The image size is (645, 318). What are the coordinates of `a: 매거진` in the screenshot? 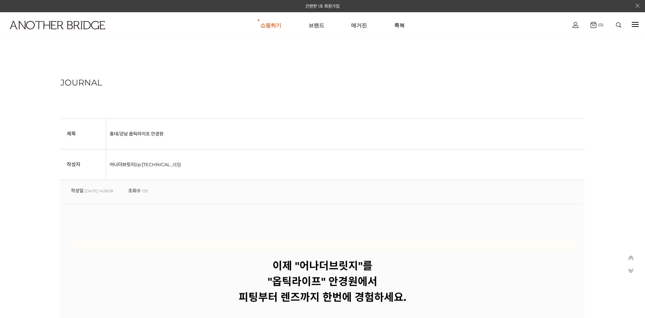 It's located at (359, 25).